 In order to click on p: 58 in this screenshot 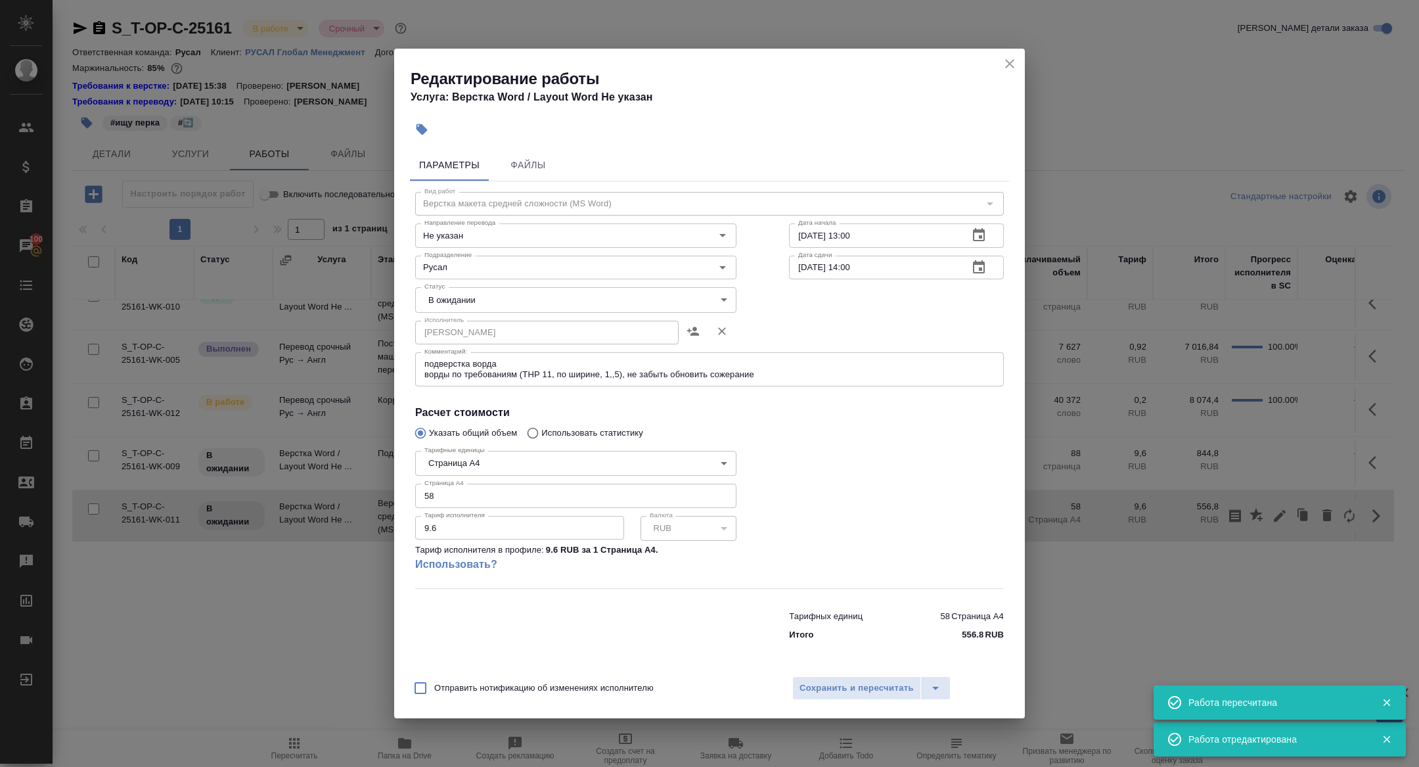, I will do `click(945, 616)`.